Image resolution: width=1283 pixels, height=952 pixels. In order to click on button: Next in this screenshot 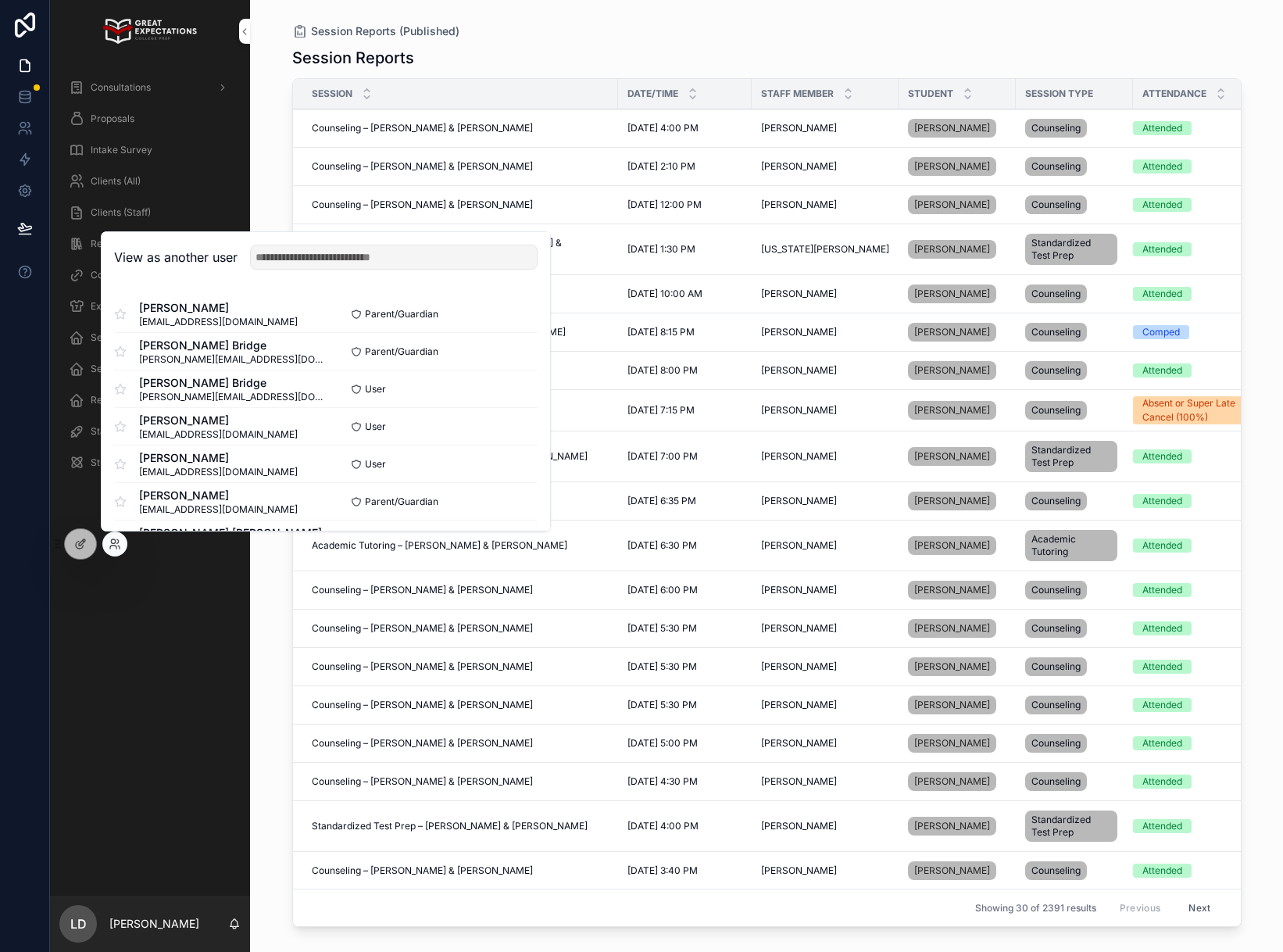, I will do `click(1199, 907)`.